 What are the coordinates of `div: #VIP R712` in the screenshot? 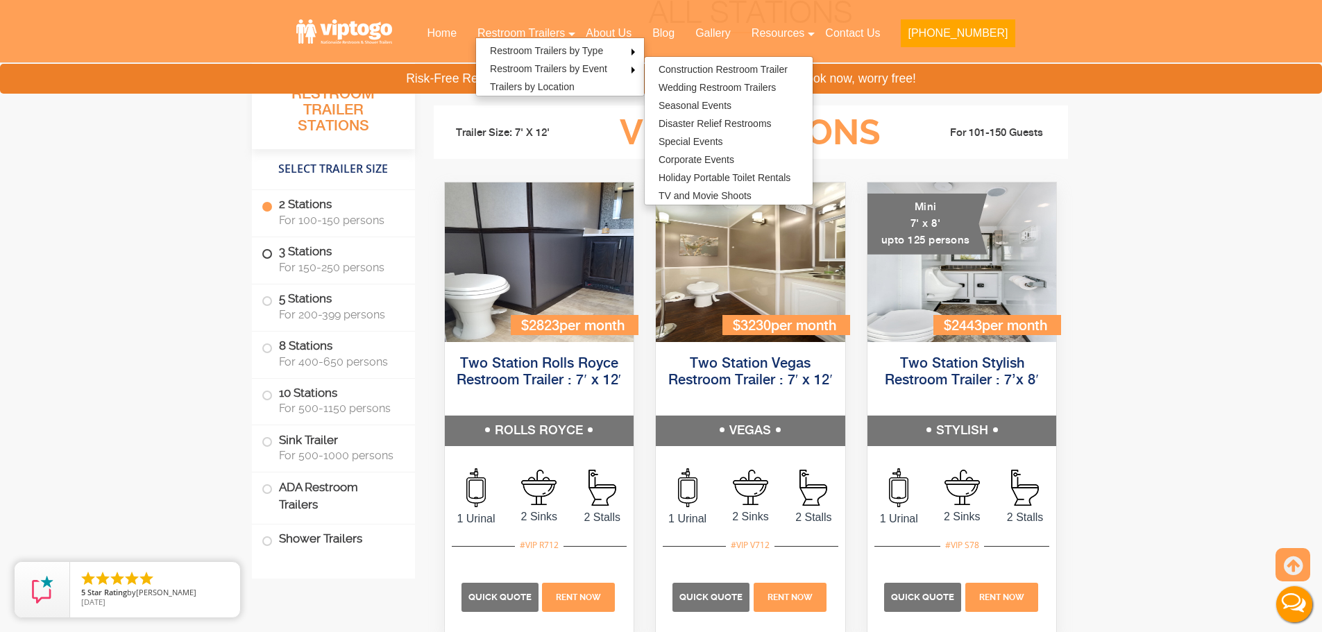 It's located at (539, 546).